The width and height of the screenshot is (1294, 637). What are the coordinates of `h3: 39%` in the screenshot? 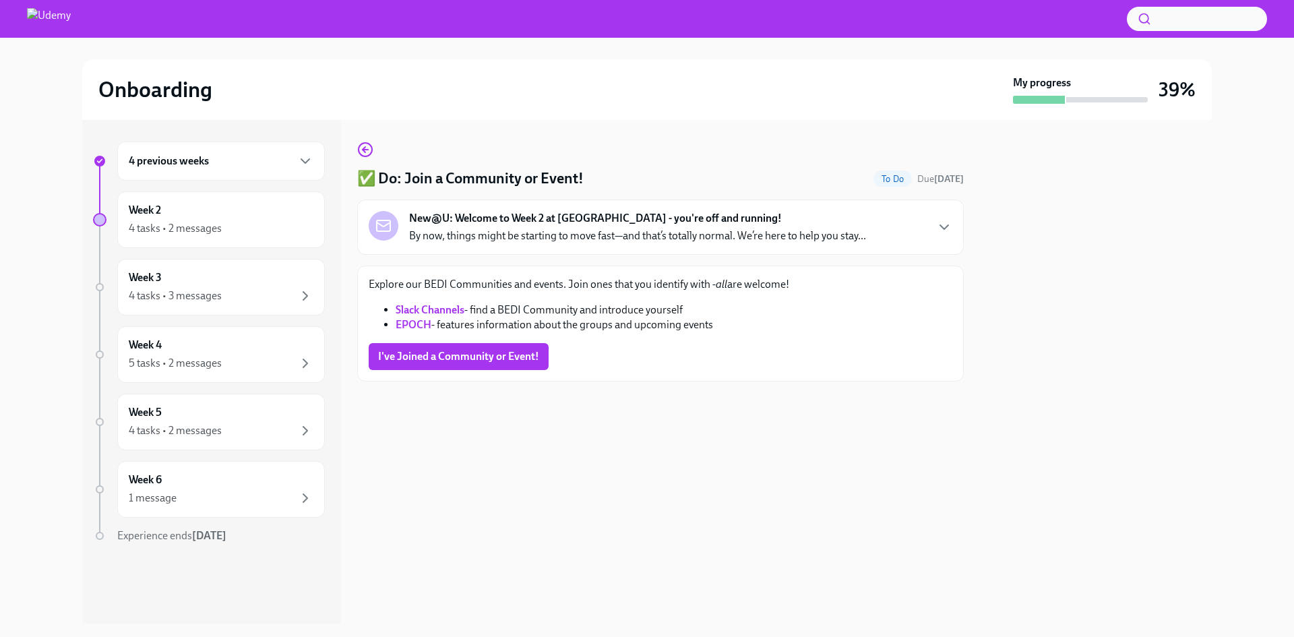 It's located at (1176, 90).